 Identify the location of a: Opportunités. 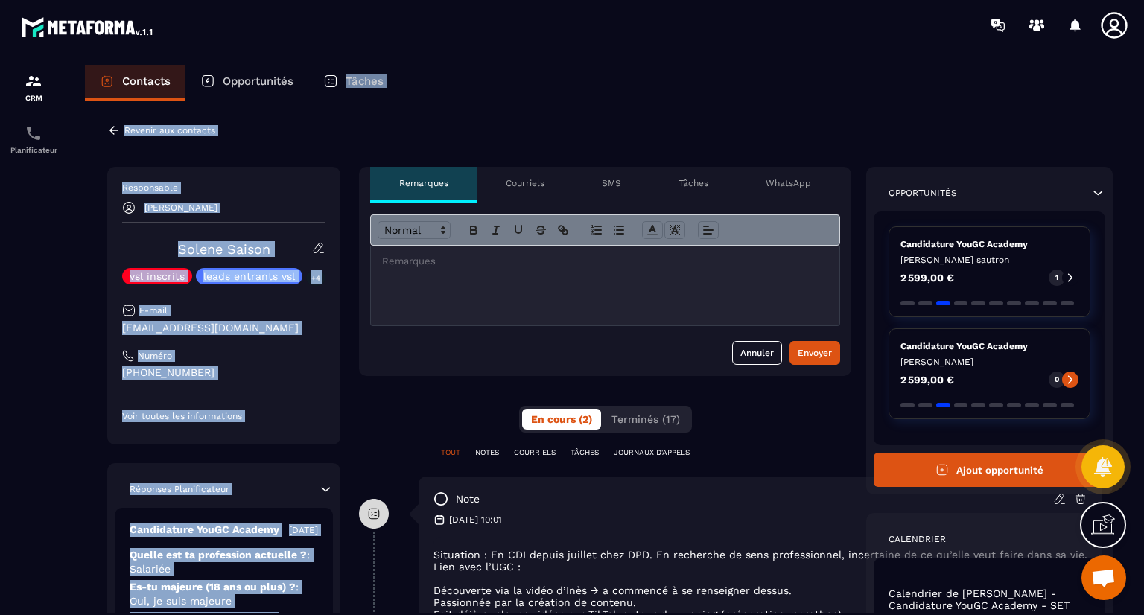
(246, 83).